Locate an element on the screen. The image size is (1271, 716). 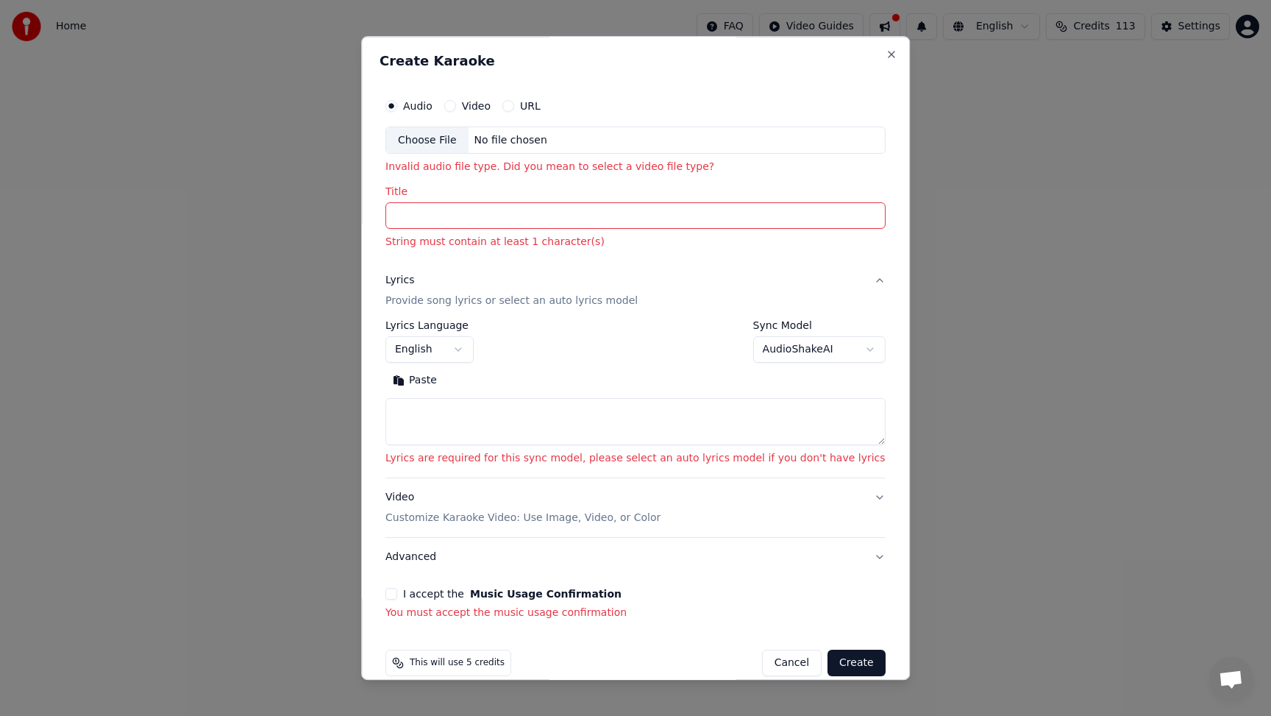
div: No file chosen is located at coordinates (511, 141).